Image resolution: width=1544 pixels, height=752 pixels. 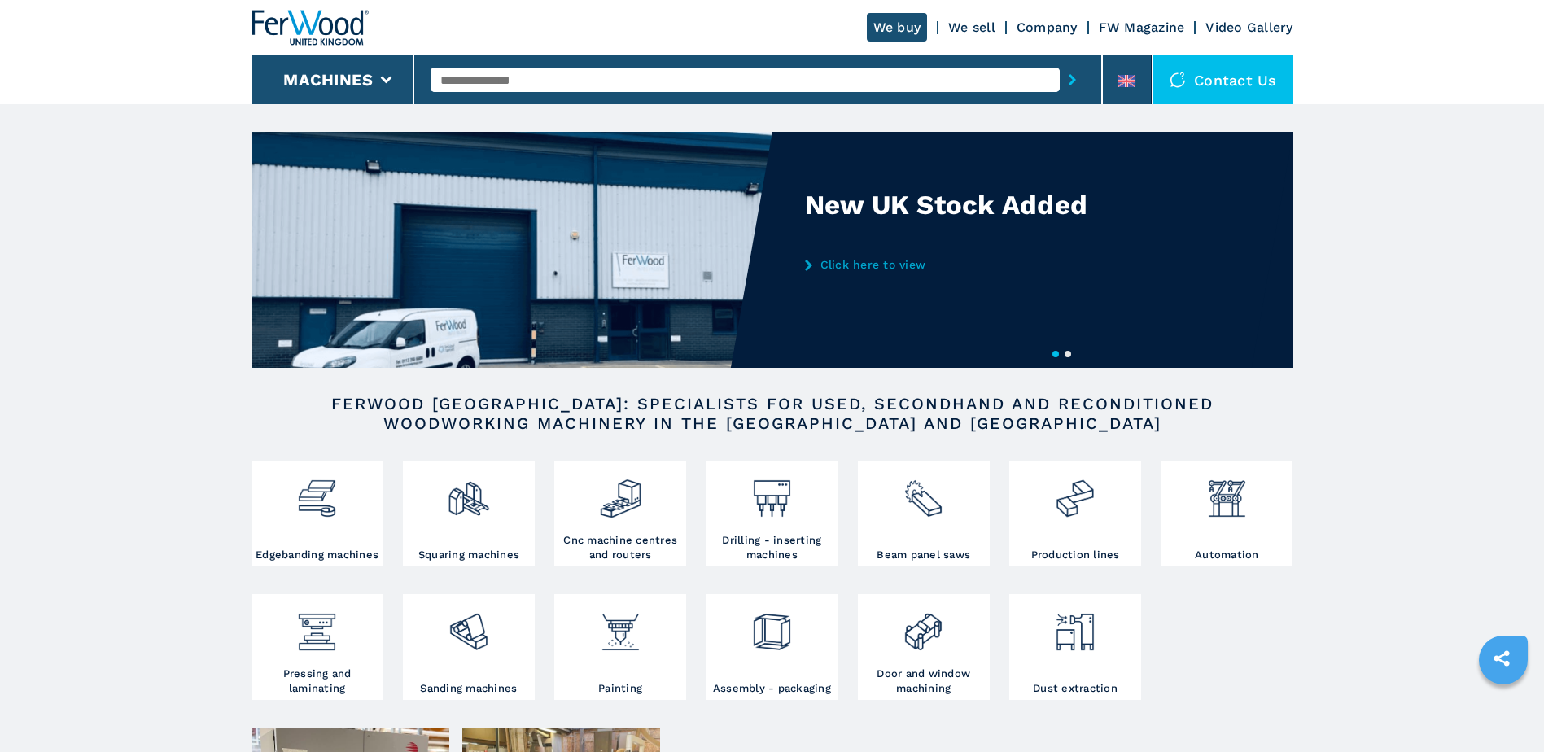 I want to click on a: Automation, so click(x=1226, y=514).